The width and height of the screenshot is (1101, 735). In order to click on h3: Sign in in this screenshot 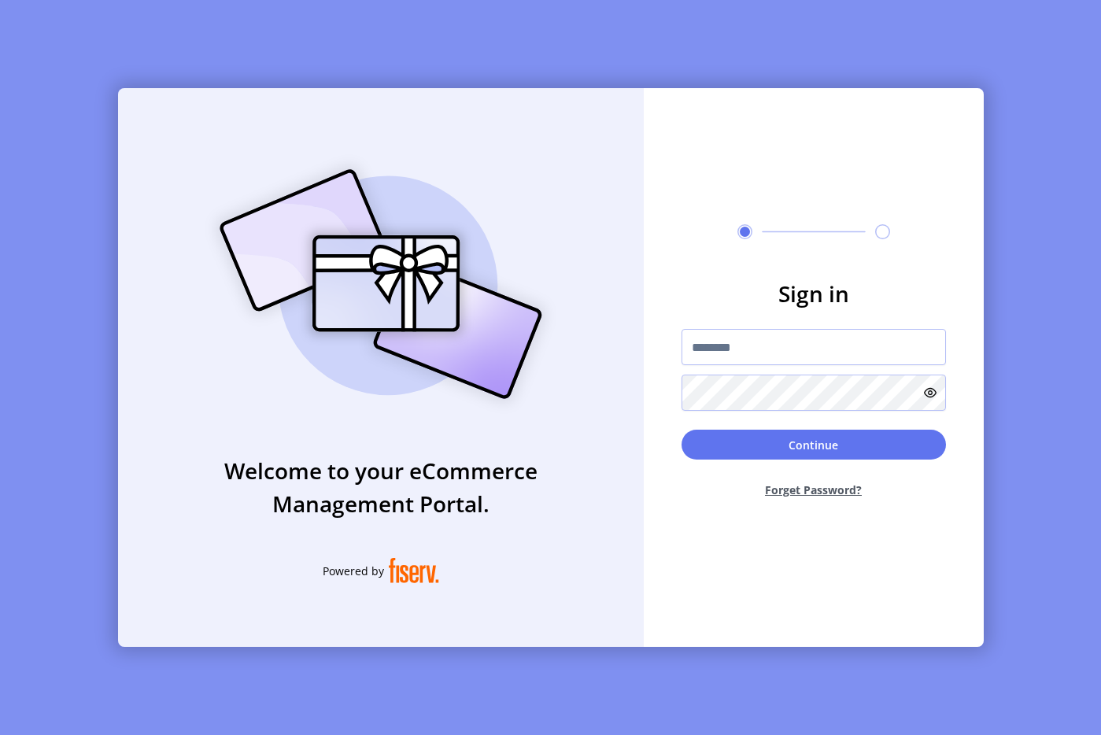, I will do `click(814, 294)`.